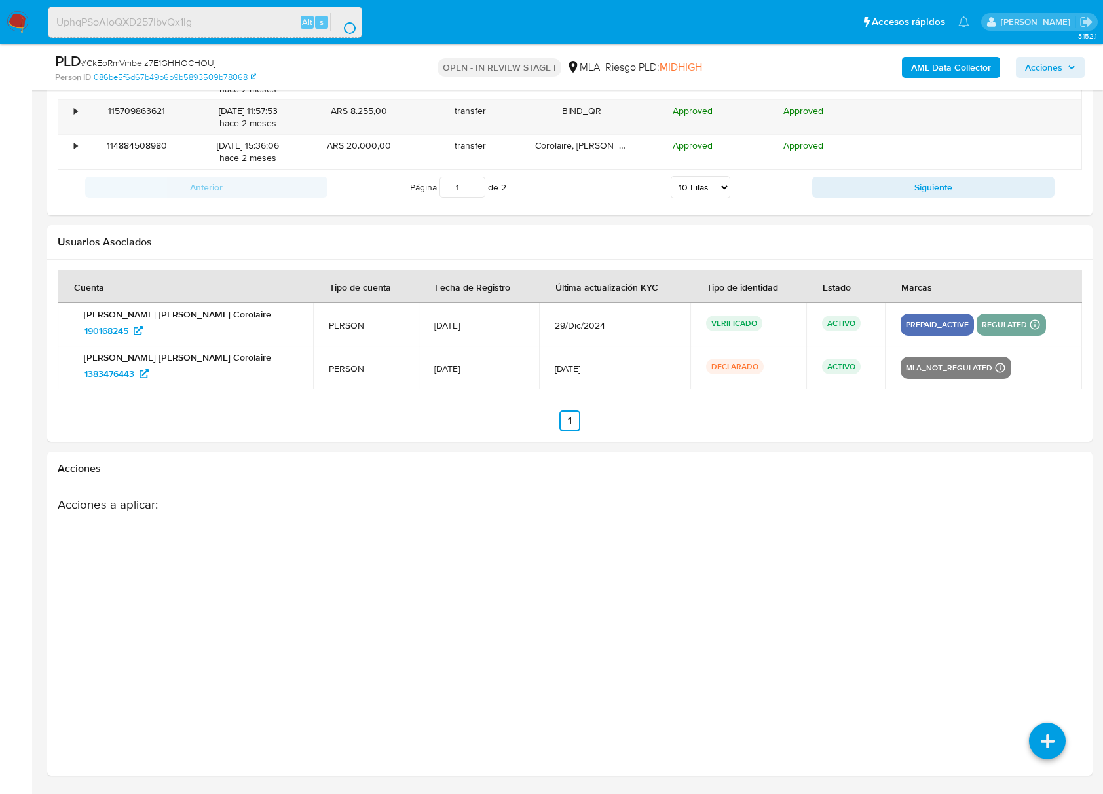  Describe the element at coordinates (1043, 67) in the screenshot. I see `span: Acciones` at that location.